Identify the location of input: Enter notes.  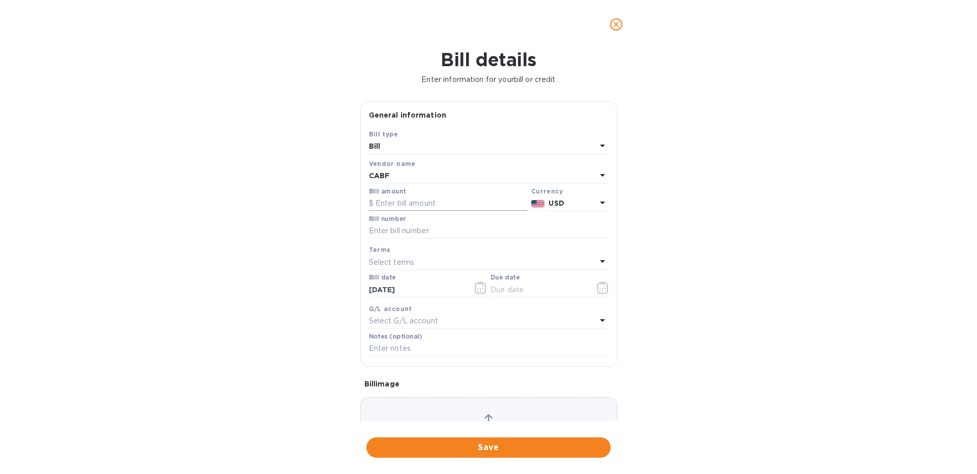
(488, 348).